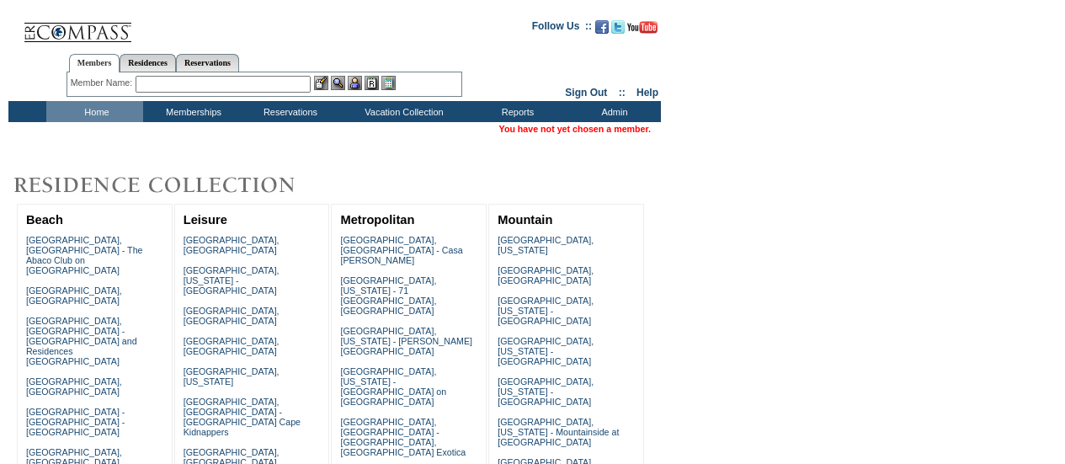 The image size is (1065, 464). I want to click on a: Metropolitan, so click(377, 220).